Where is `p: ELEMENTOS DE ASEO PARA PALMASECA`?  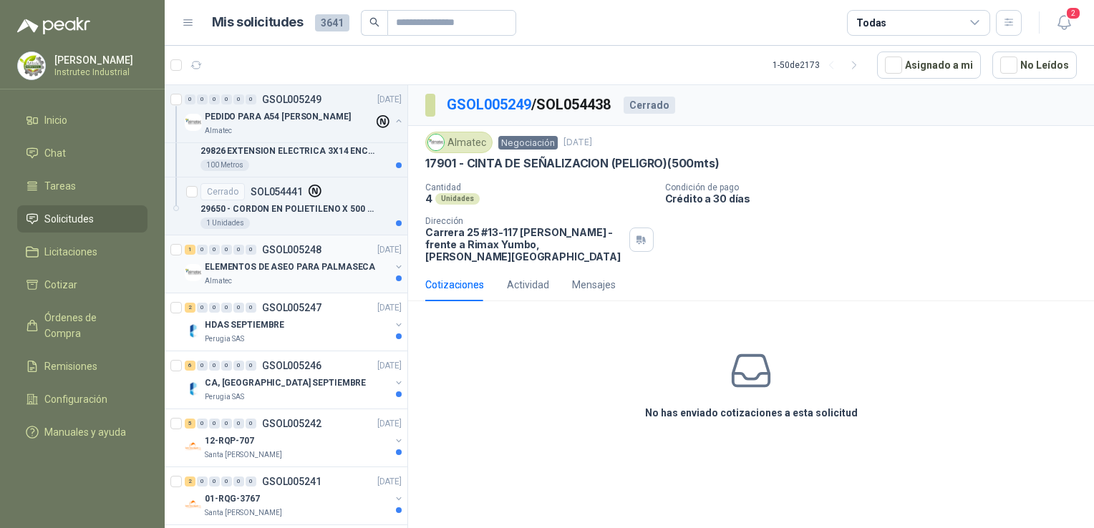
p: ELEMENTOS DE ASEO PARA PALMASECA is located at coordinates (290, 267).